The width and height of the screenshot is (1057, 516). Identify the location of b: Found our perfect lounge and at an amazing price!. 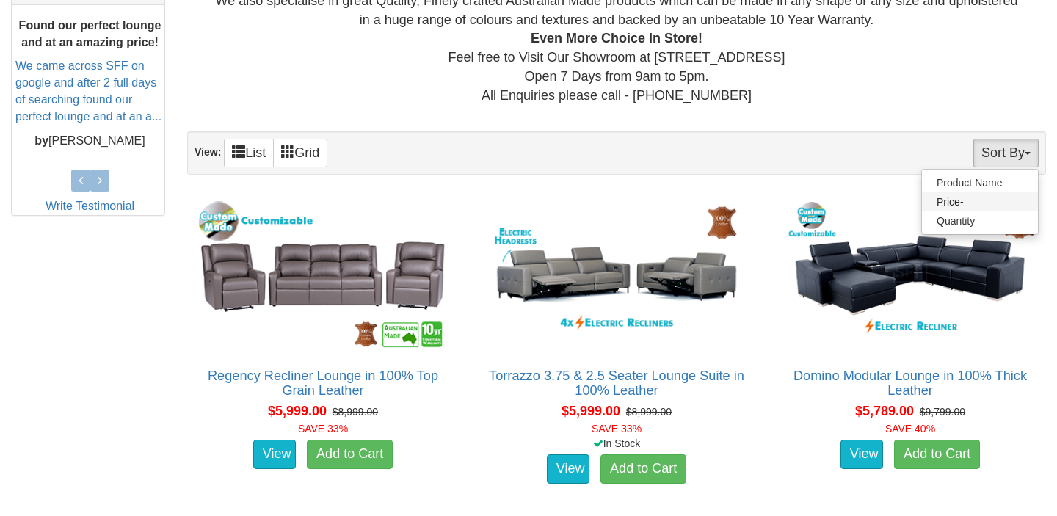
(90, 34).